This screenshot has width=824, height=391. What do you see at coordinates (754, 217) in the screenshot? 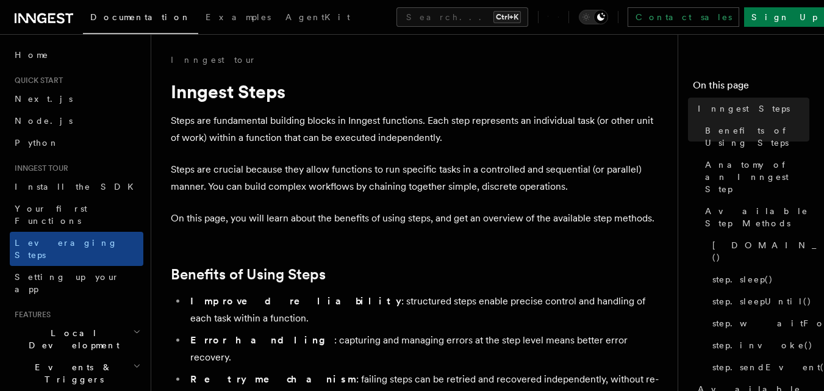
I see `a: Available Step Methods` at bounding box center [754, 217].